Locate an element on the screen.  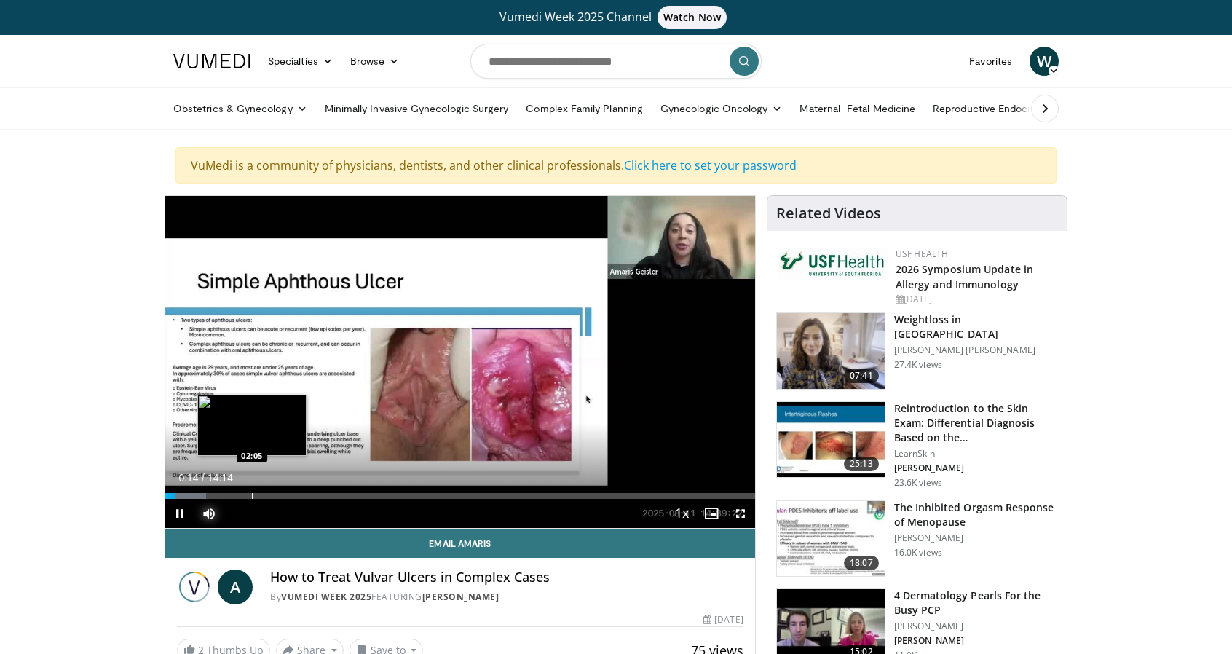
img: 283c0f17-5e2d-42ba-a87c-168d447cdba4.150x105_q85_crop-smart_upscale.jpg is located at coordinates (831, 539).